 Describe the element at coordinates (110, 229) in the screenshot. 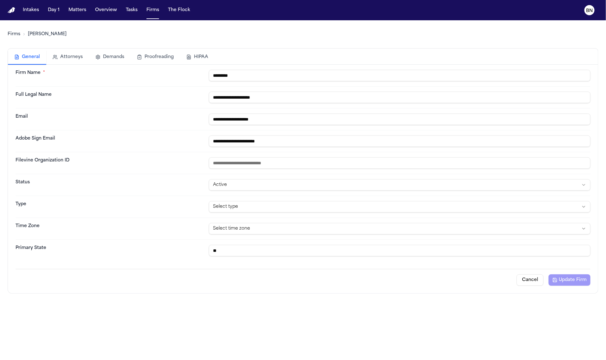

I see `dt: Time Zone` at that location.